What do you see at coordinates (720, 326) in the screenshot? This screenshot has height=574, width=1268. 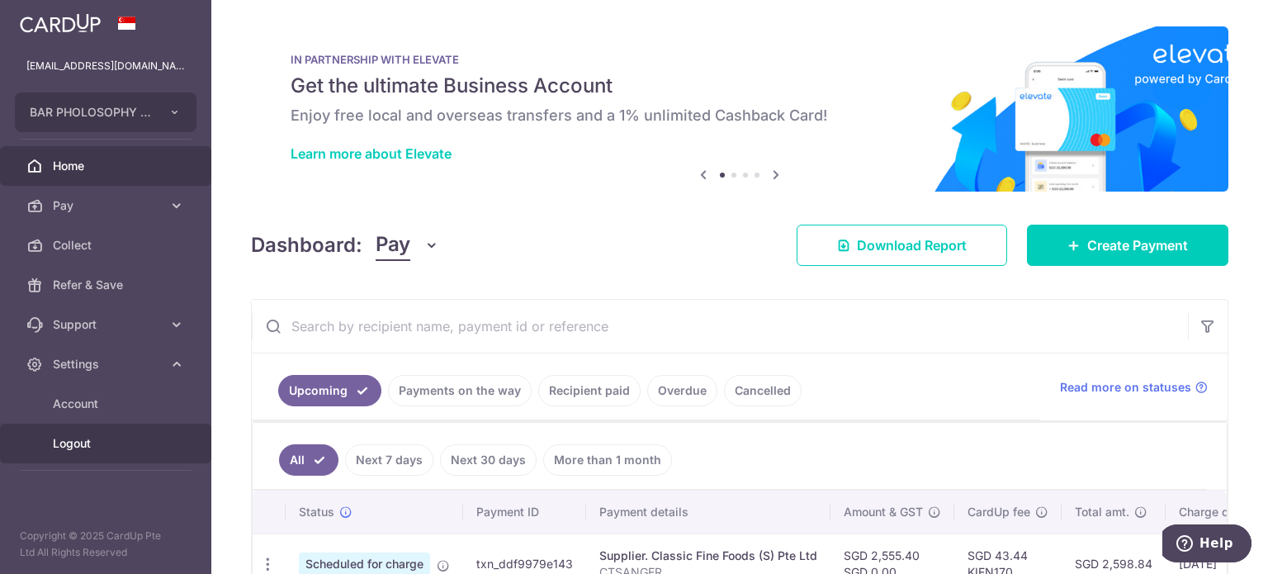 I see `input: Search by recipient name, payment id or reference` at bounding box center [720, 326].